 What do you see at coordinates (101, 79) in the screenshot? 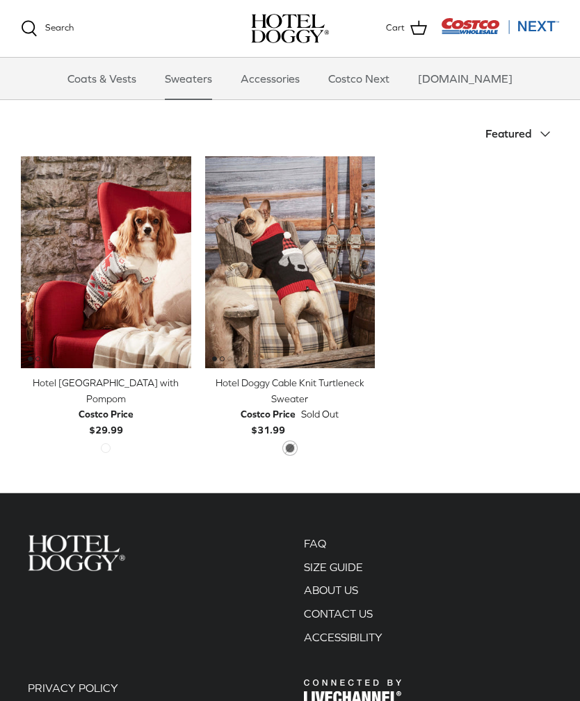
I see `a: Coats & Vests` at bounding box center [101, 79].